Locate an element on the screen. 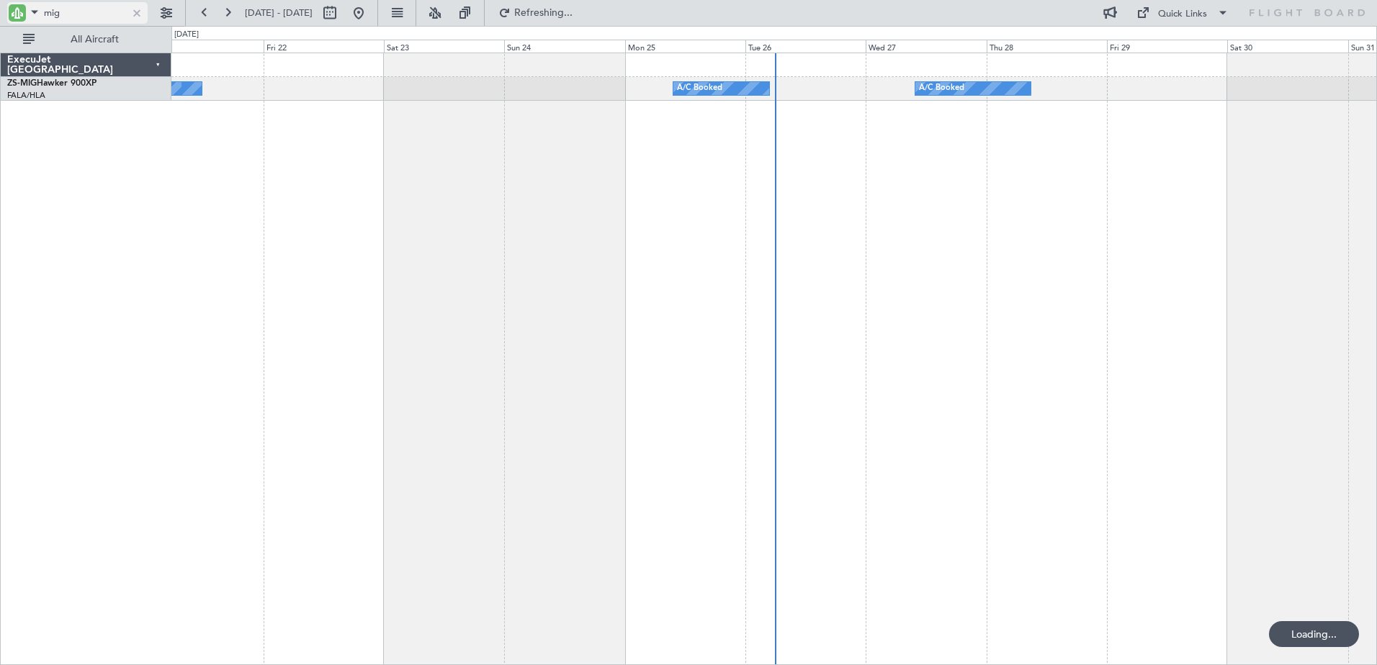 This screenshot has height=665, width=1377. a: ZS-MIGHawker 900XP is located at coordinates (52, 84).